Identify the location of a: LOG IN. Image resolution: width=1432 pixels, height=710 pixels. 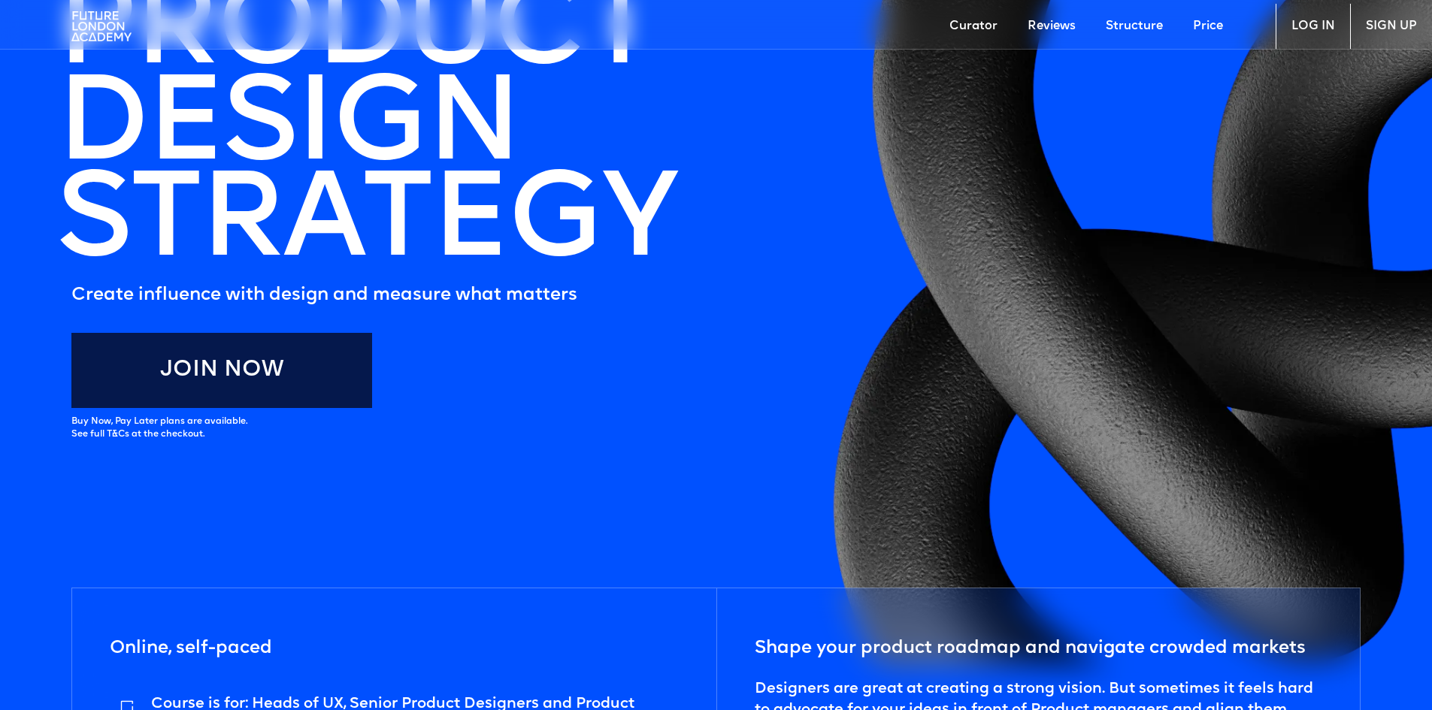
(1312, 26).